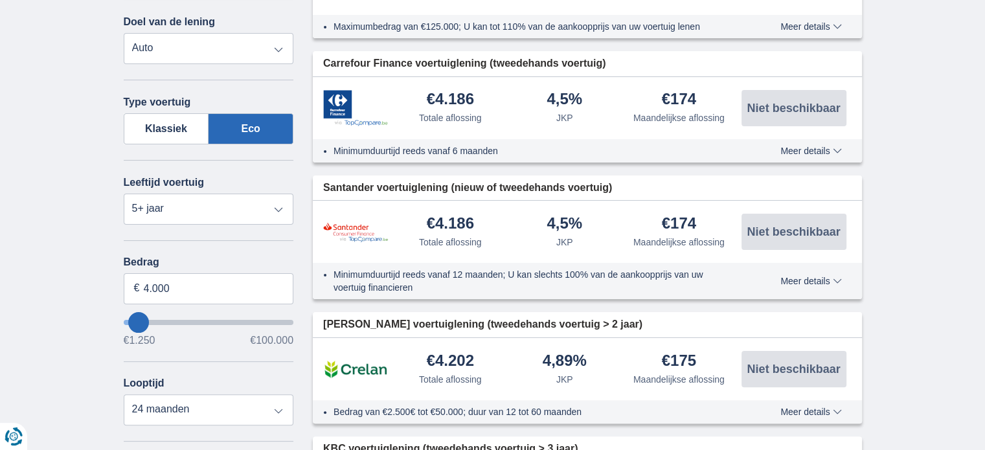 The width and height of the screenshot is (985, 450). I want to click on span: Carrefour Finance voertuiglening (tweedehands voertuig), so click(464, 63).